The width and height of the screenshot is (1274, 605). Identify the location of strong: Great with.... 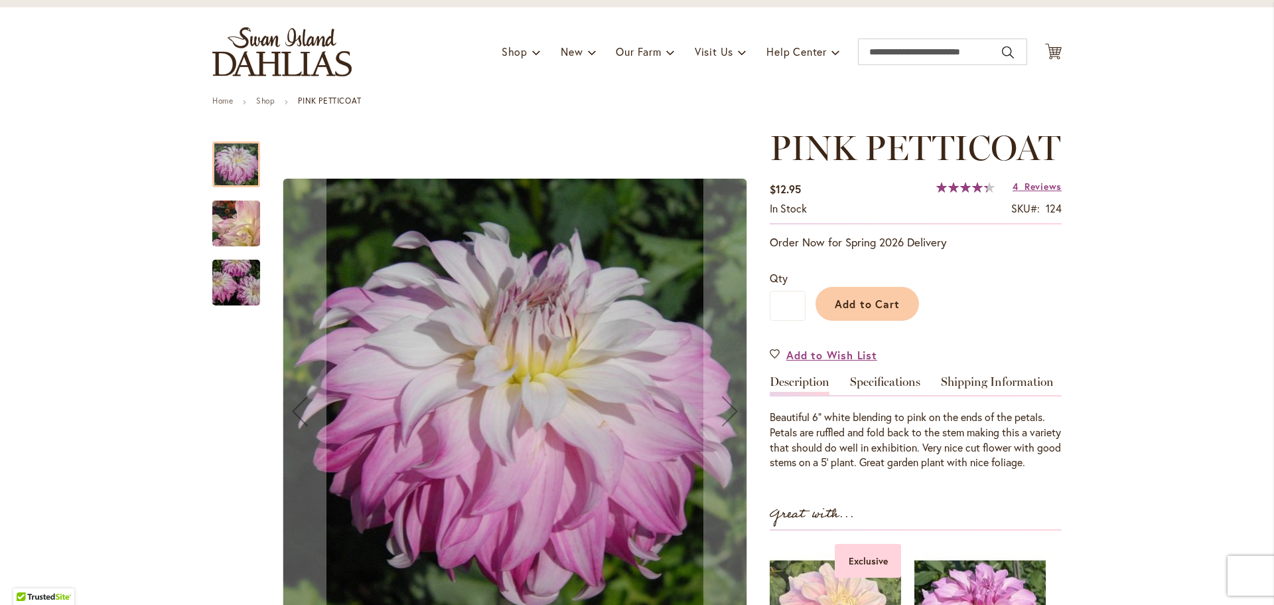
(812, 514).